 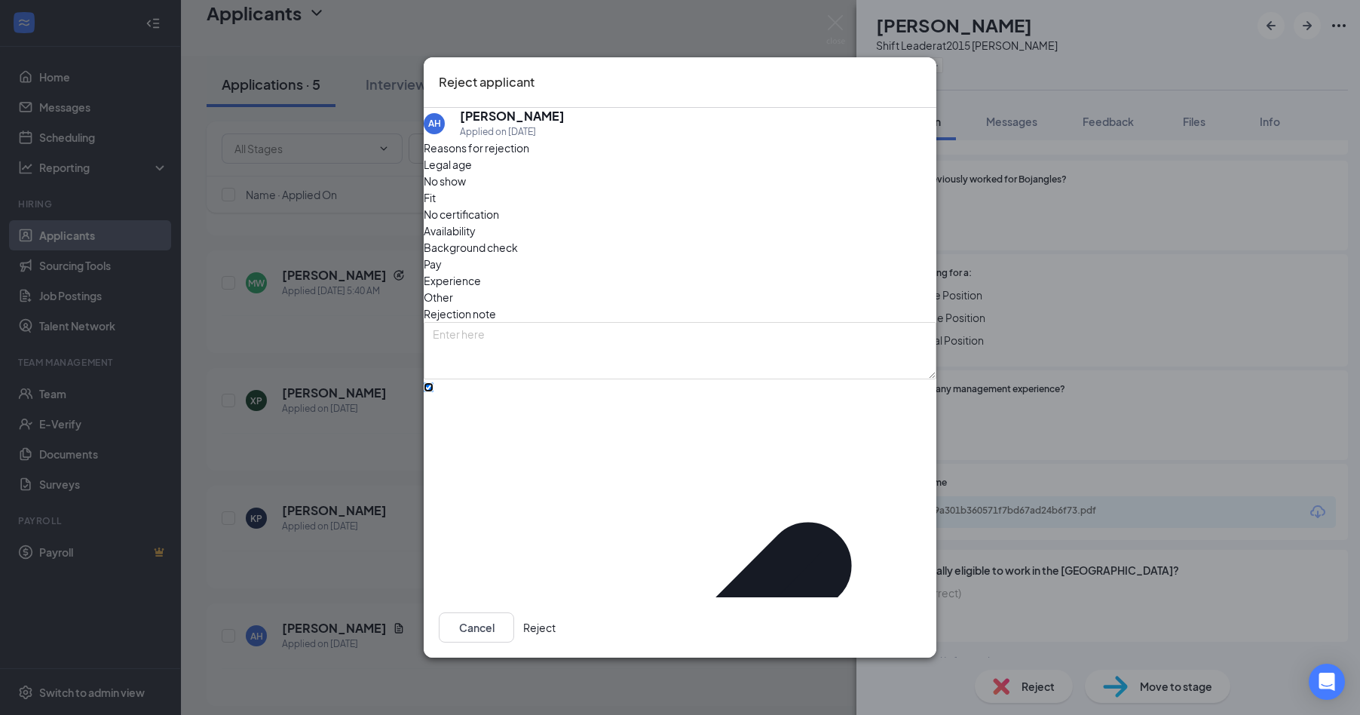 What do you see at coordinates (430, 198) in the screenshot?
I see `span: Fit` at bounding box center [430, 198].